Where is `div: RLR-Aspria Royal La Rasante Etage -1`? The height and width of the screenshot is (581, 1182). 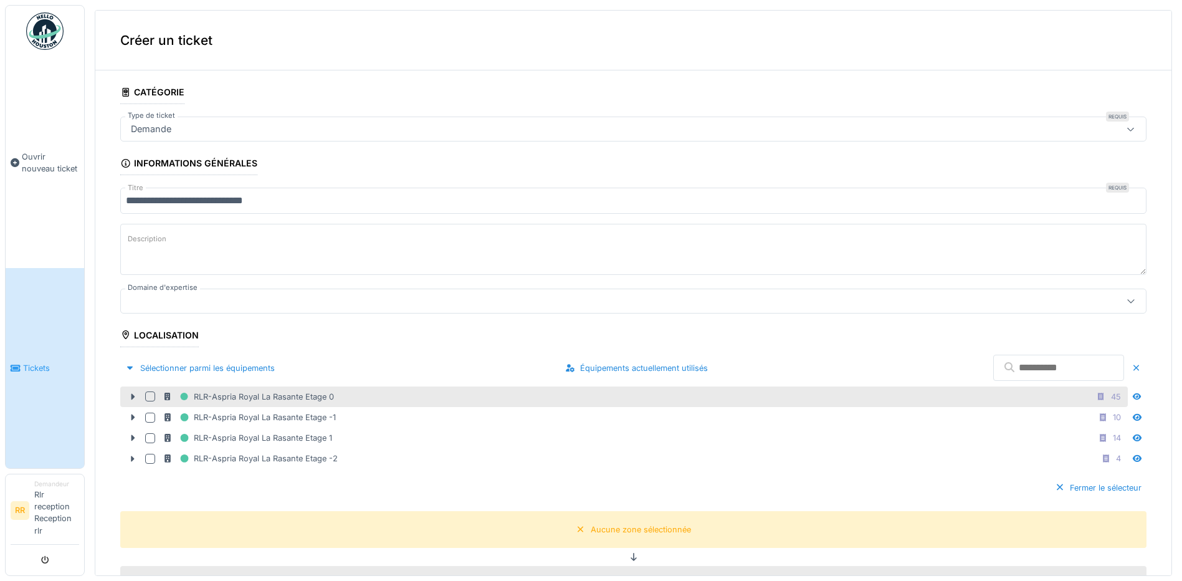
div: RLR-Aspria Royal La Rasante Etage -1 is located at coordinates (249, 417).